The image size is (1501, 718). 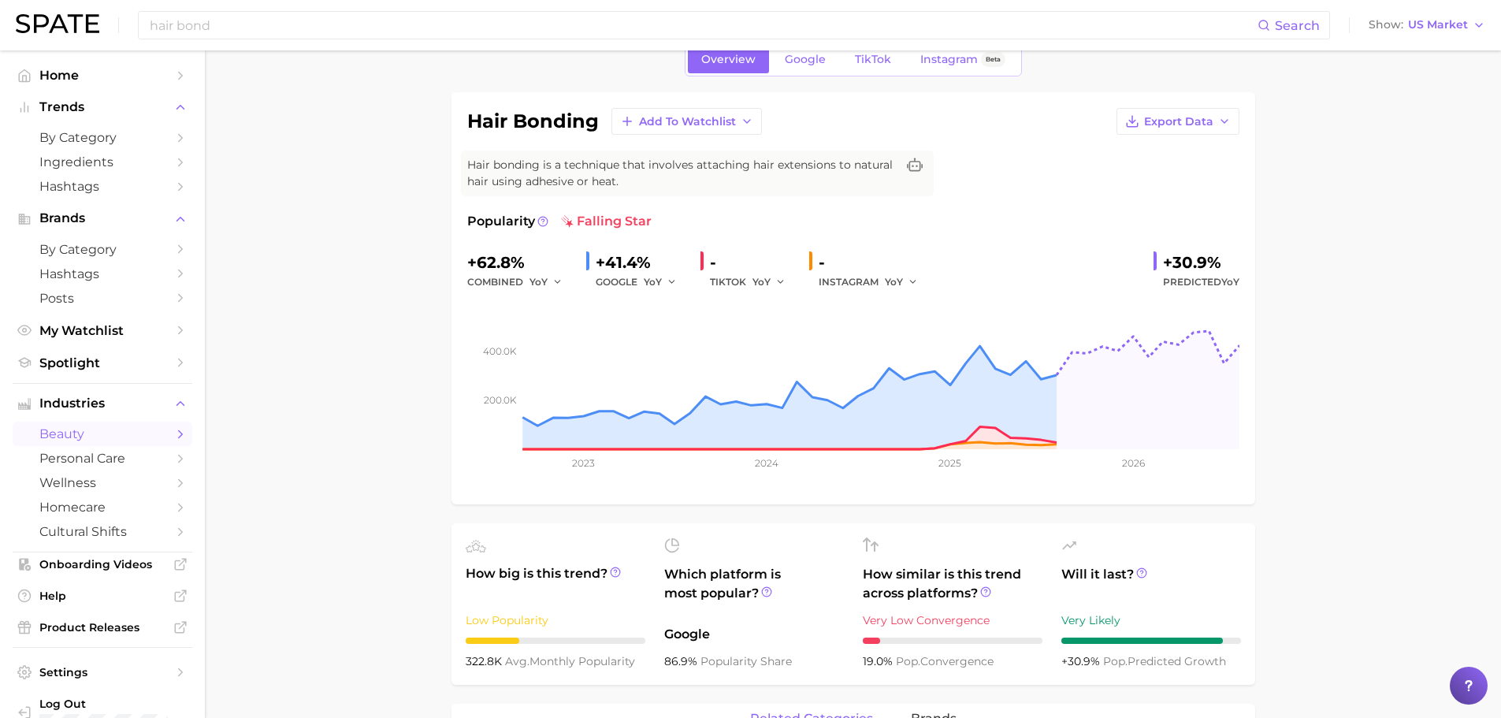 What do you see at coordinates (873, 59) in the screenshot?
I see `span: TikTok` at bounding box center [873, 59].